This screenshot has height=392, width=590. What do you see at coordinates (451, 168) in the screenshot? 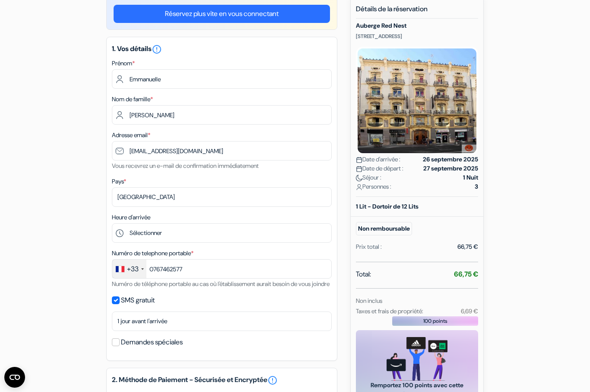
I see `strong: 27 septembre 2025` at bounding box center [451, 168].